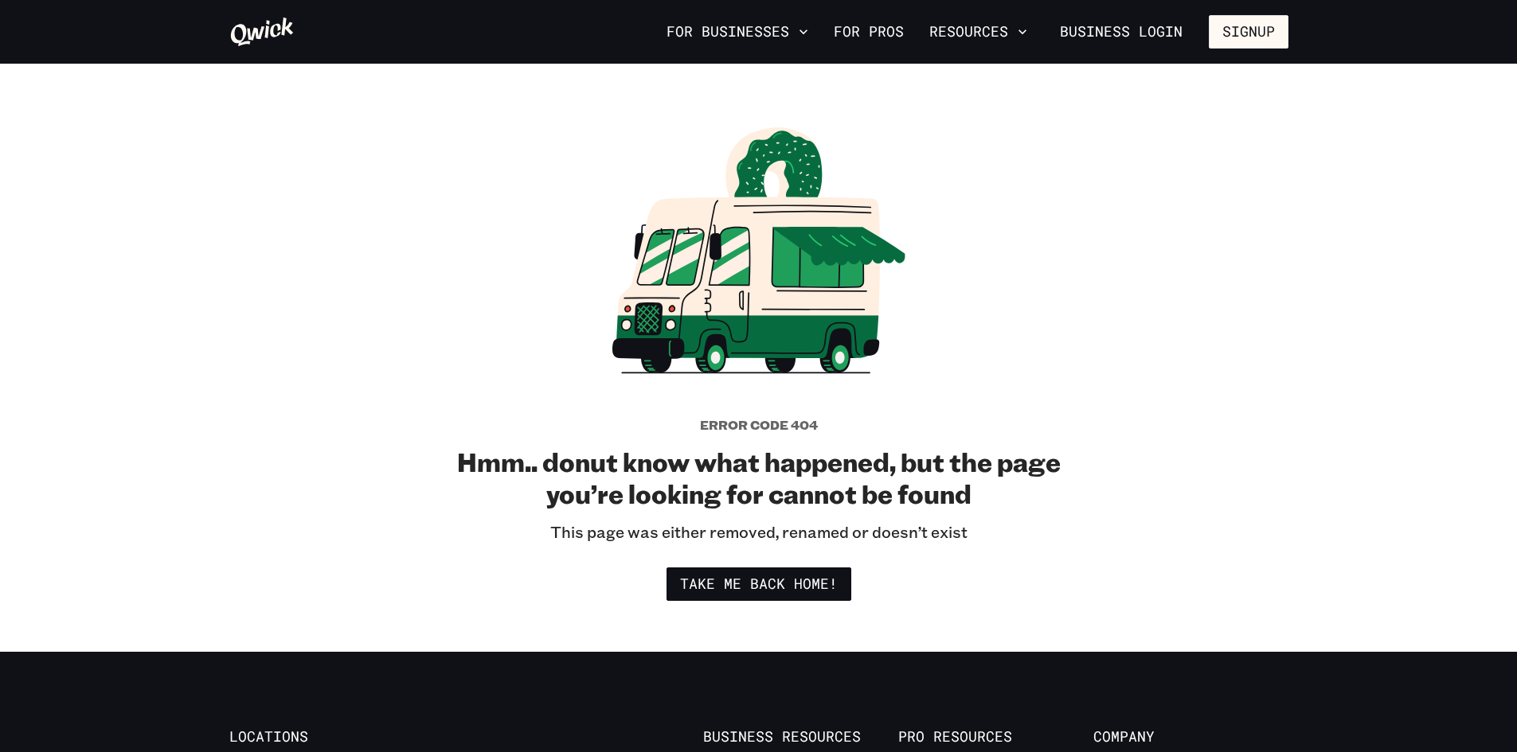  What do you see at coordinates (1121, 32) in the screenshot?
I see `a: Business Login` at bounding box center [1121, 32].